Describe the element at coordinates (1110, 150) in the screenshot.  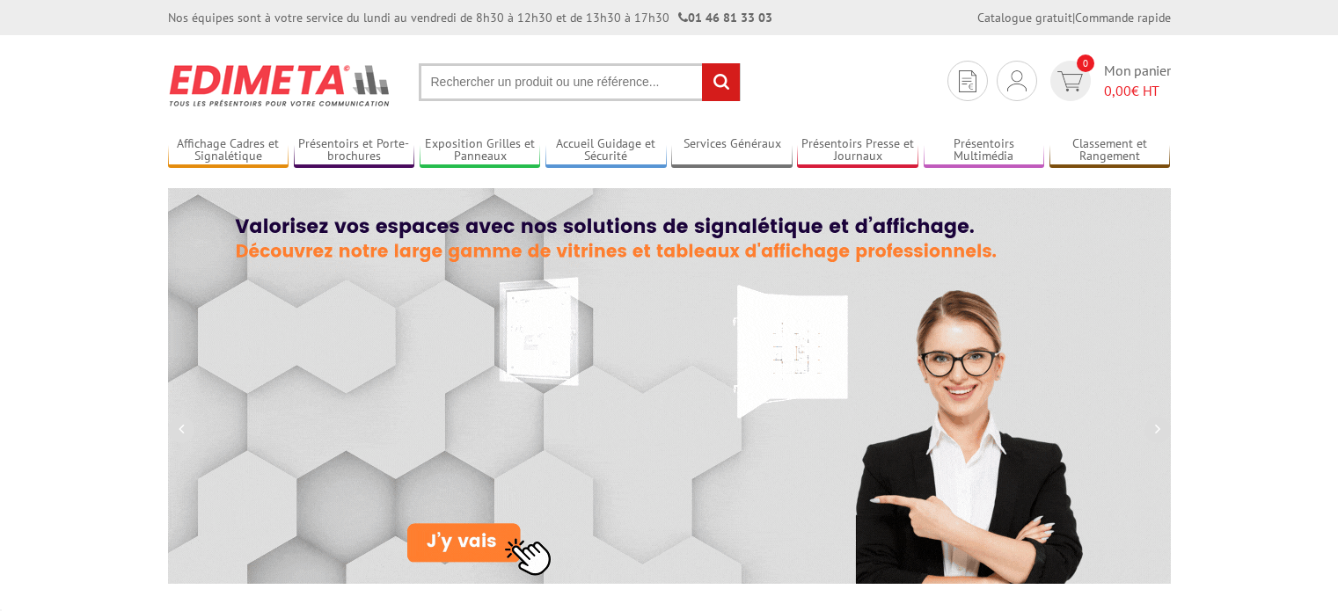
I see `a: Classement et Rangement` at that location.